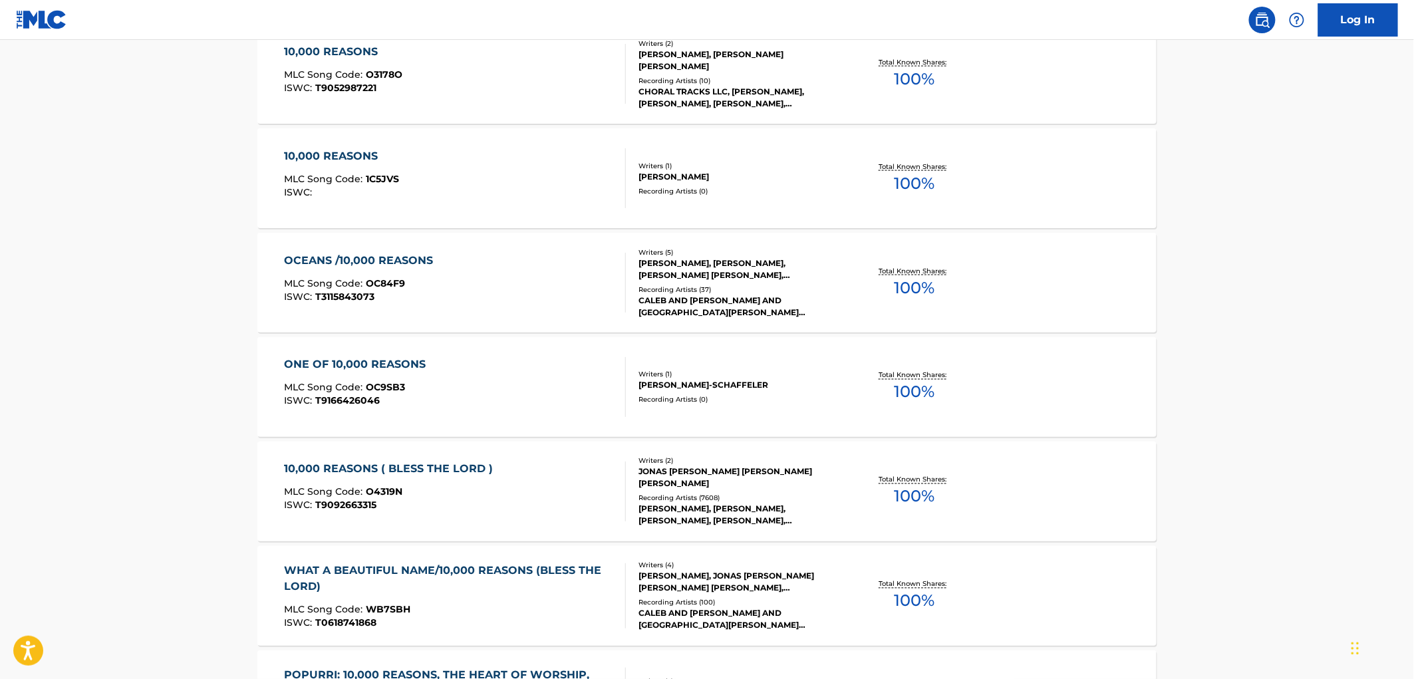  Describe the element at coordinates (1297, 20) in the screenshot. I see `div: Help` at that location.